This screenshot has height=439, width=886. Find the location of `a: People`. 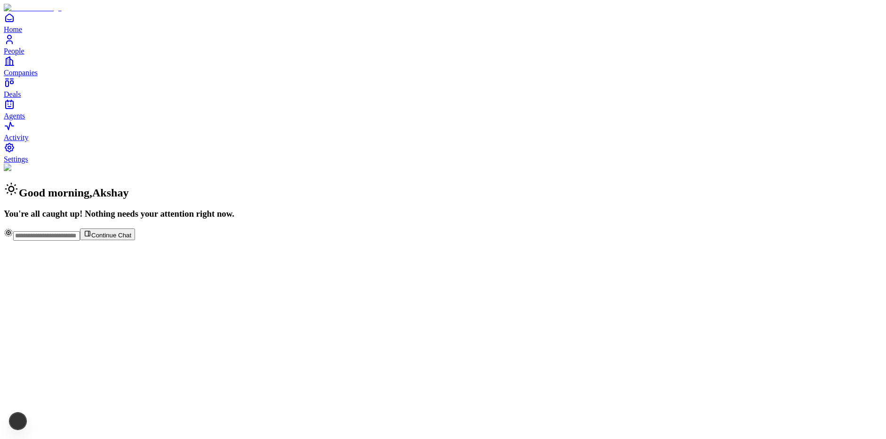

a: People is located at coordinates (443, 44).